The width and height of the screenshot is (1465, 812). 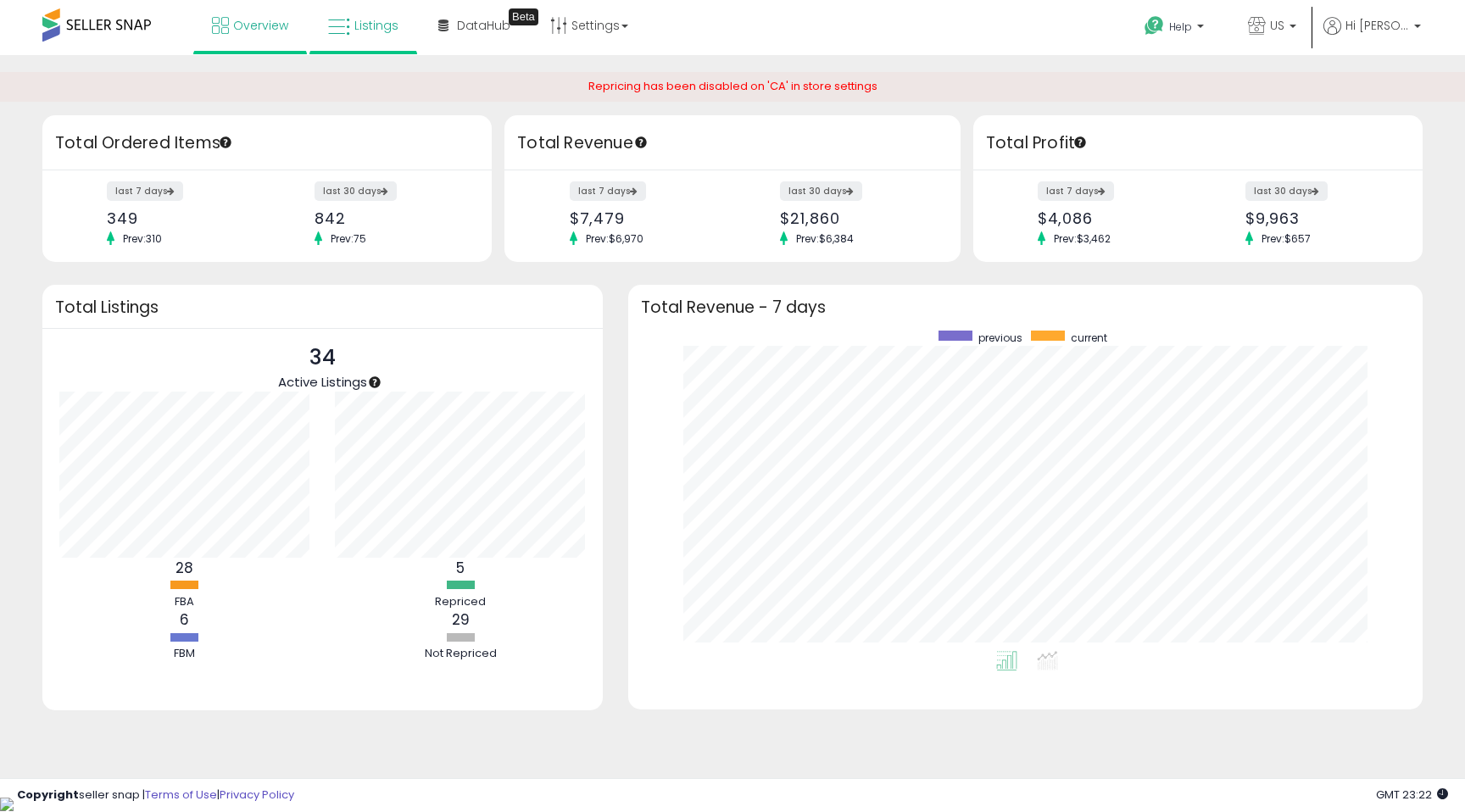 I want to click on h3: Total Profit, so click(x=1198, y=144).